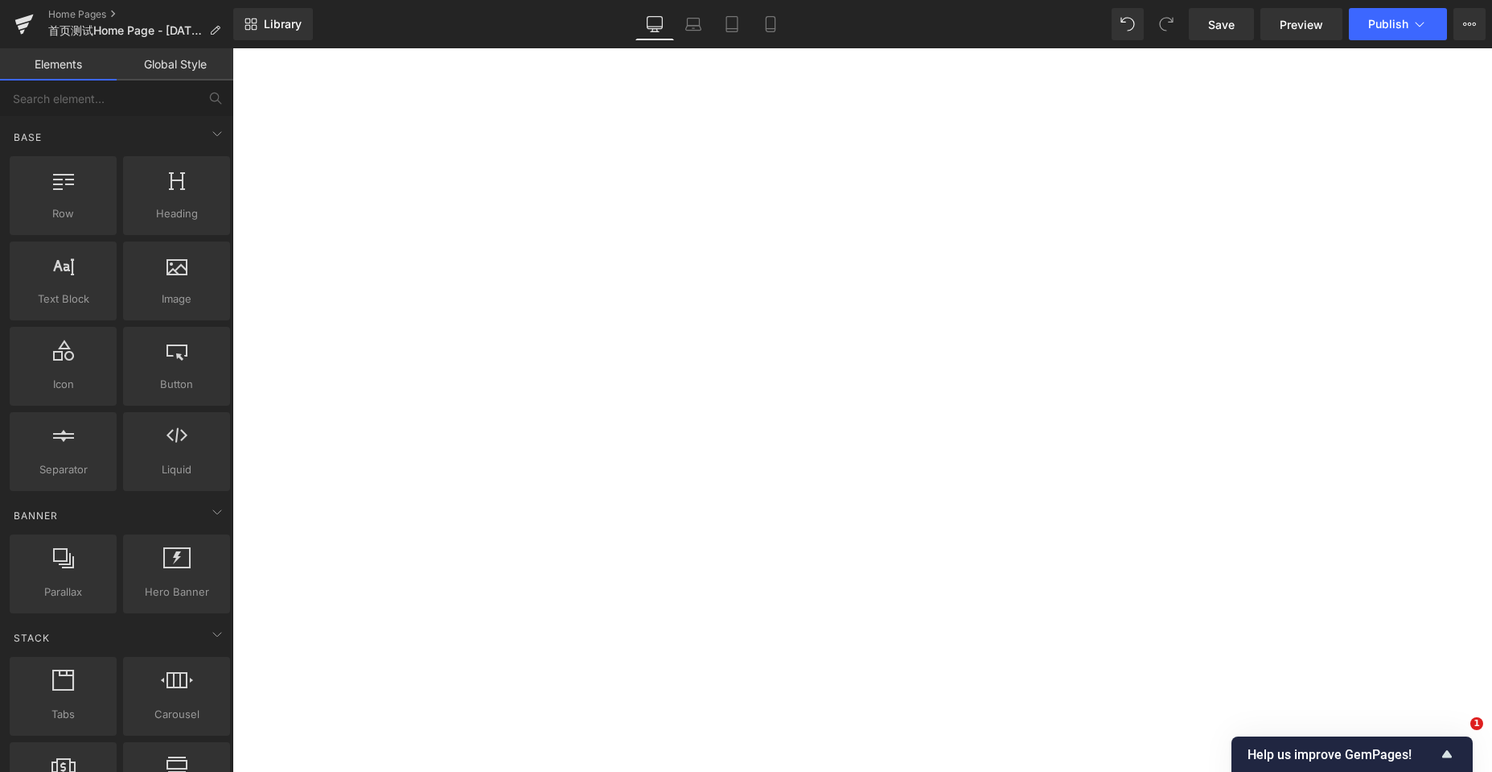 This screenshot has width=1492, height=772. I want to click on a: Preview, so click(1302, 24).